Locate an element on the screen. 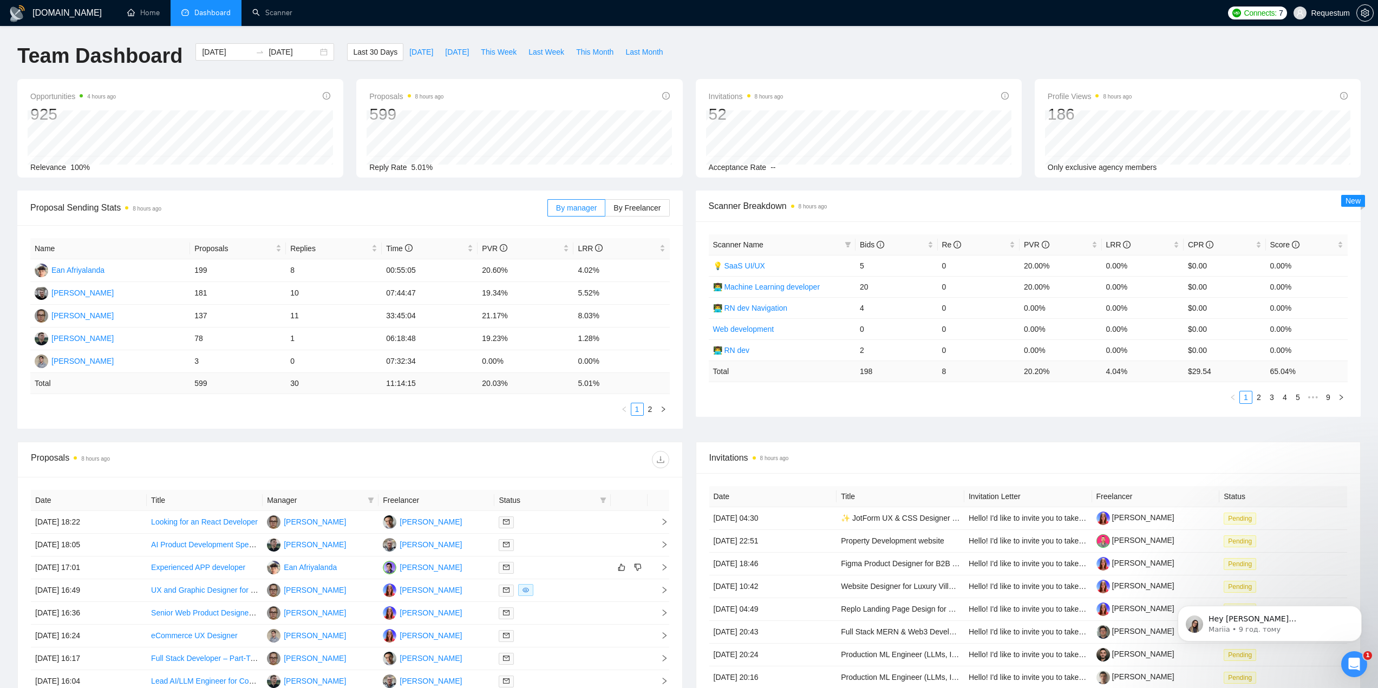 This screenshot has width=1378, height=688. img: IK is located at coordinates (273, 522).